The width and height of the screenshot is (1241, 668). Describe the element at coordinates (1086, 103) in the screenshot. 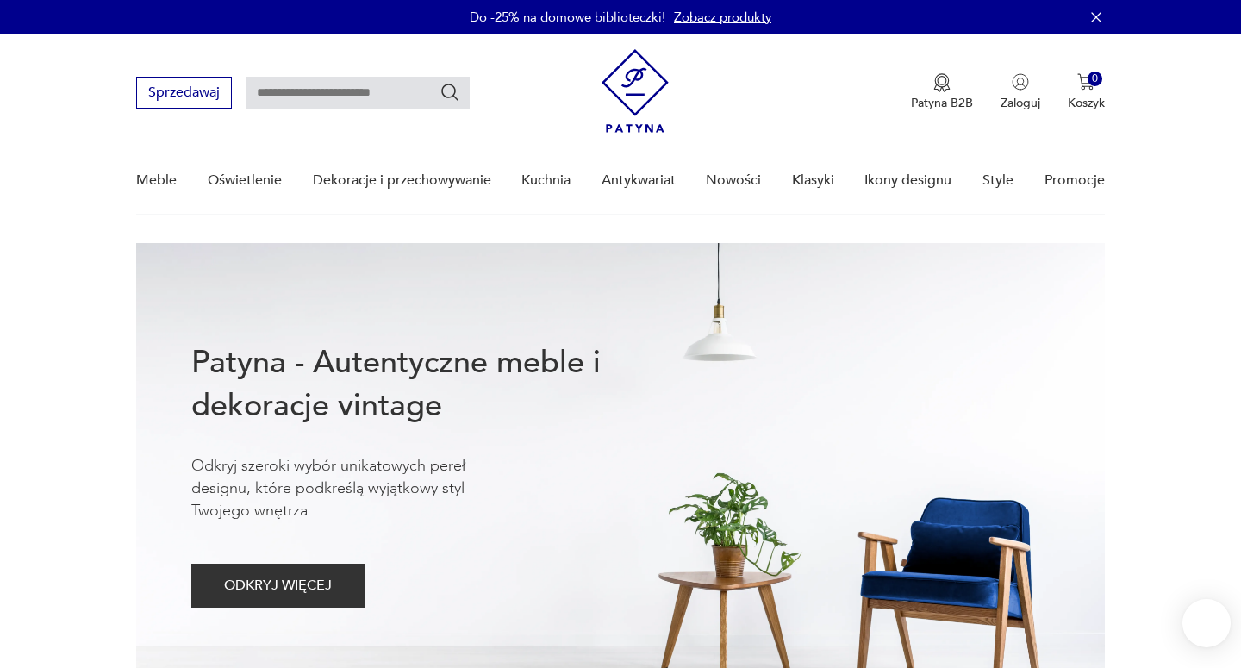

I see `p: Koszyk` at that location.